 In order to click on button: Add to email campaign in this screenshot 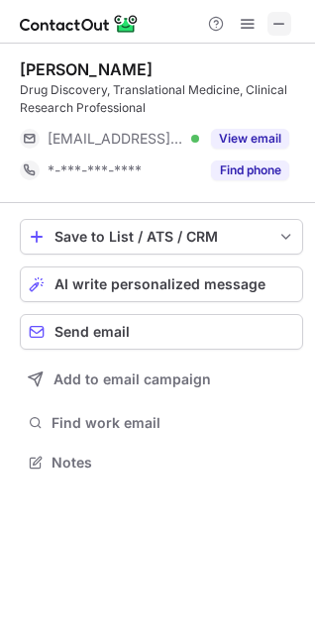, I will do `click(161, 379)`.